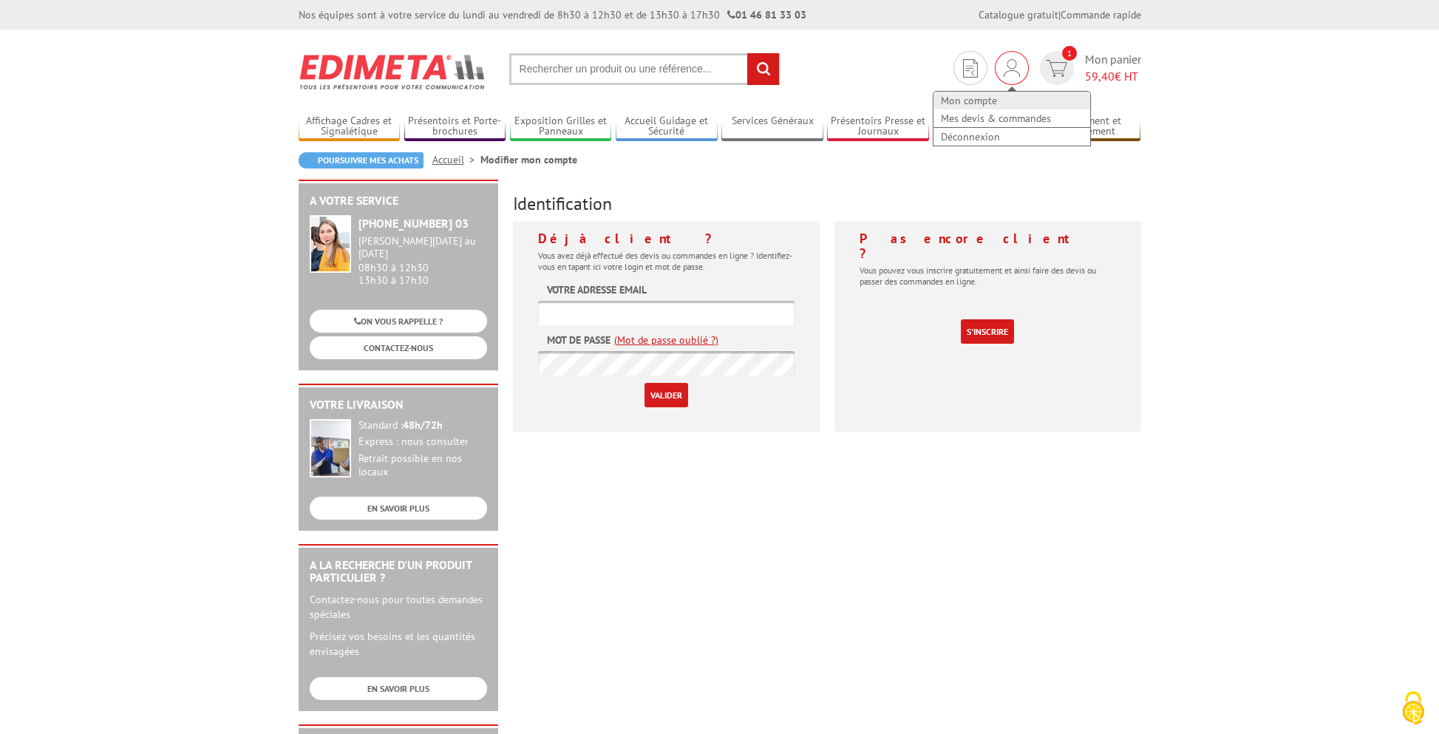  What do you see at coordinates (330, 448) in the screenshot?
I see `img: widget-livraison.jpg` at bounding box center [330, 448].